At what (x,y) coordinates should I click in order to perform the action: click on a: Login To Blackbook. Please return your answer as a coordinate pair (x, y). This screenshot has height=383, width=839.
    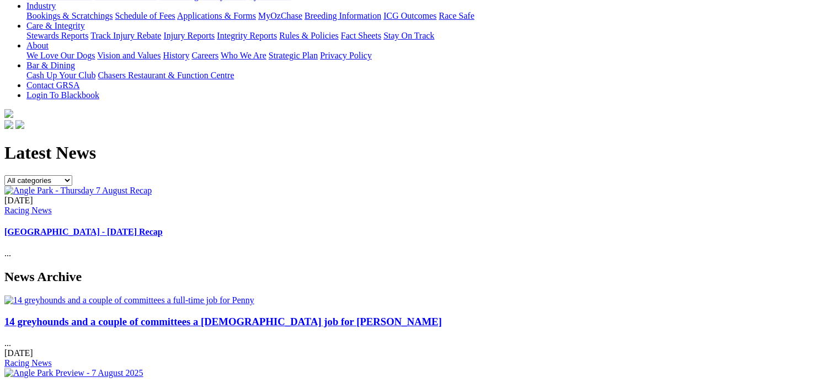
    Looking at the image, I should click on (63, 95).